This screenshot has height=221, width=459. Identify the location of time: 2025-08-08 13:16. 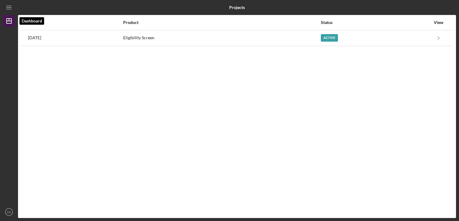
(35, 38).